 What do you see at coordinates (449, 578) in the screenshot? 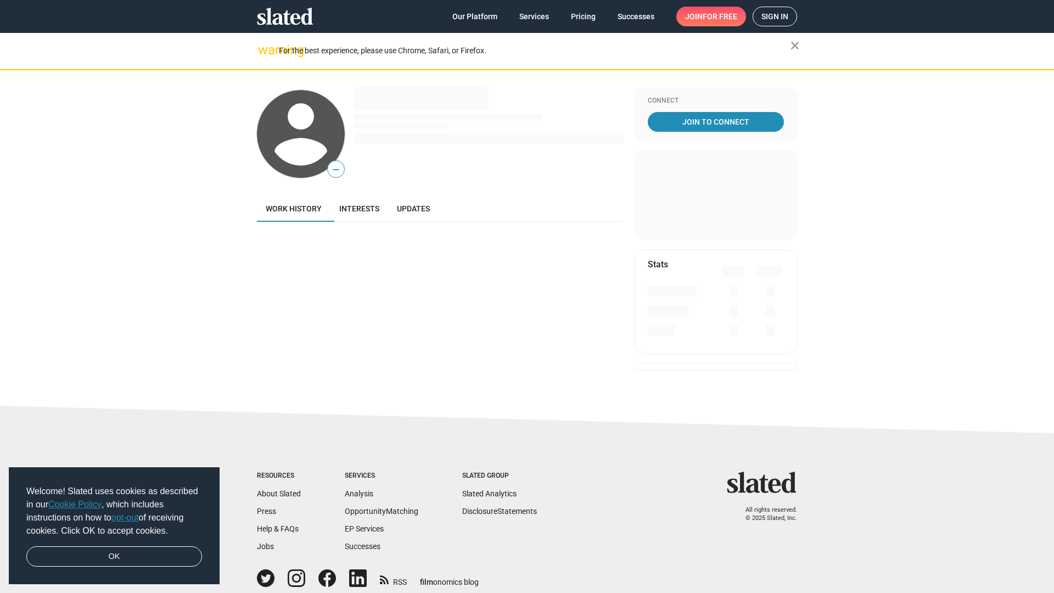
I see `a: filmonomics blog` at bounding box center [449, 578].